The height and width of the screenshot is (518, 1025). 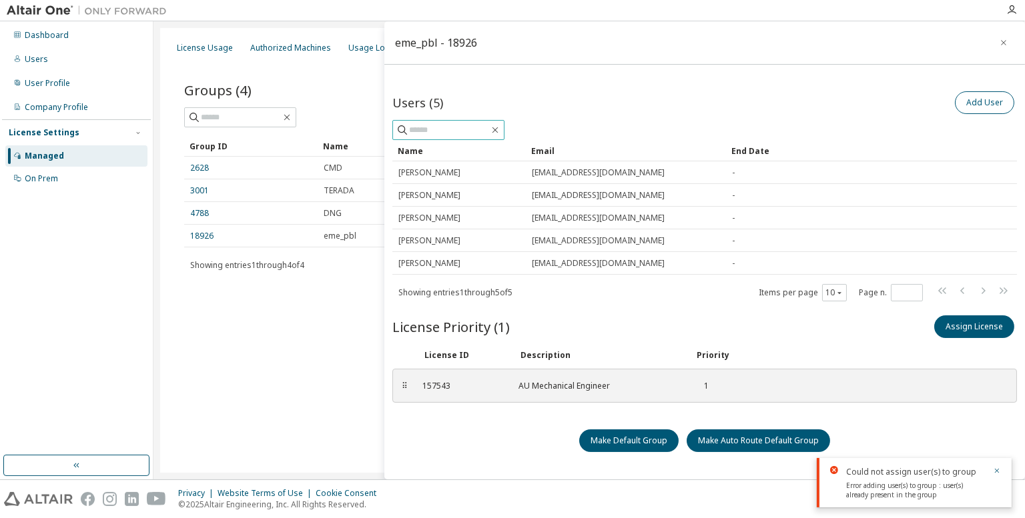 What do you see at coordinates (802, 293) in the screenshot?
I see `span: Items per page` at bounding box center [802, 293].